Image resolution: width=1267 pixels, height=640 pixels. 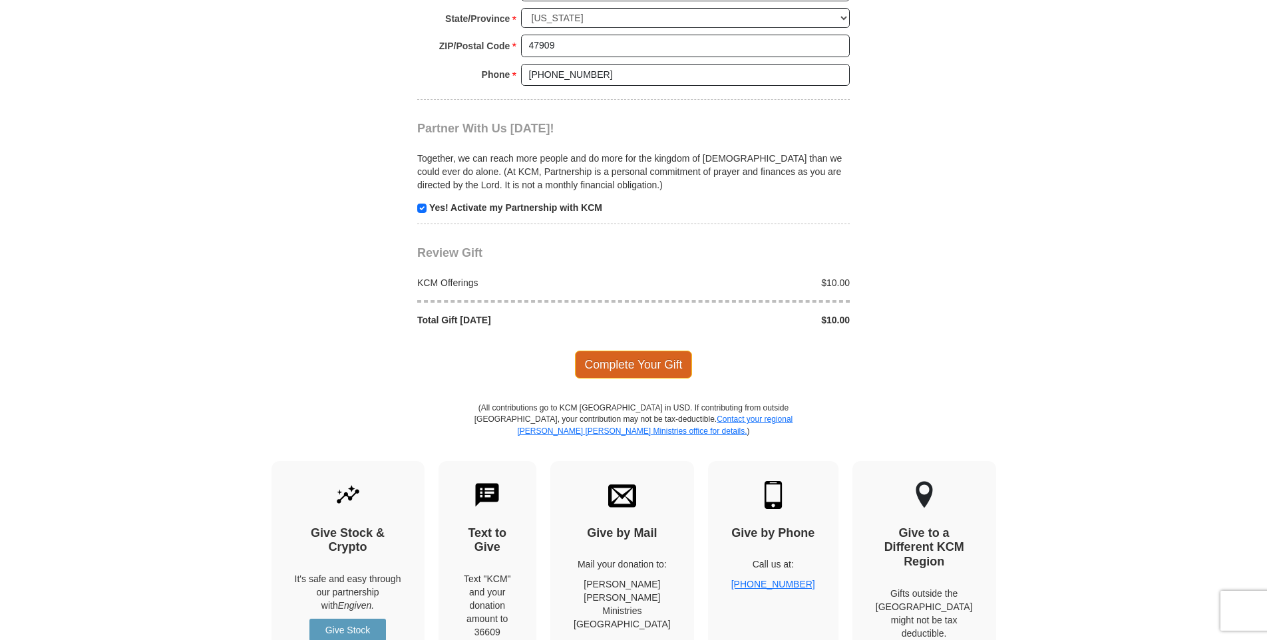 I want to click on h4: Text to Give, so click(x=488, y=540).